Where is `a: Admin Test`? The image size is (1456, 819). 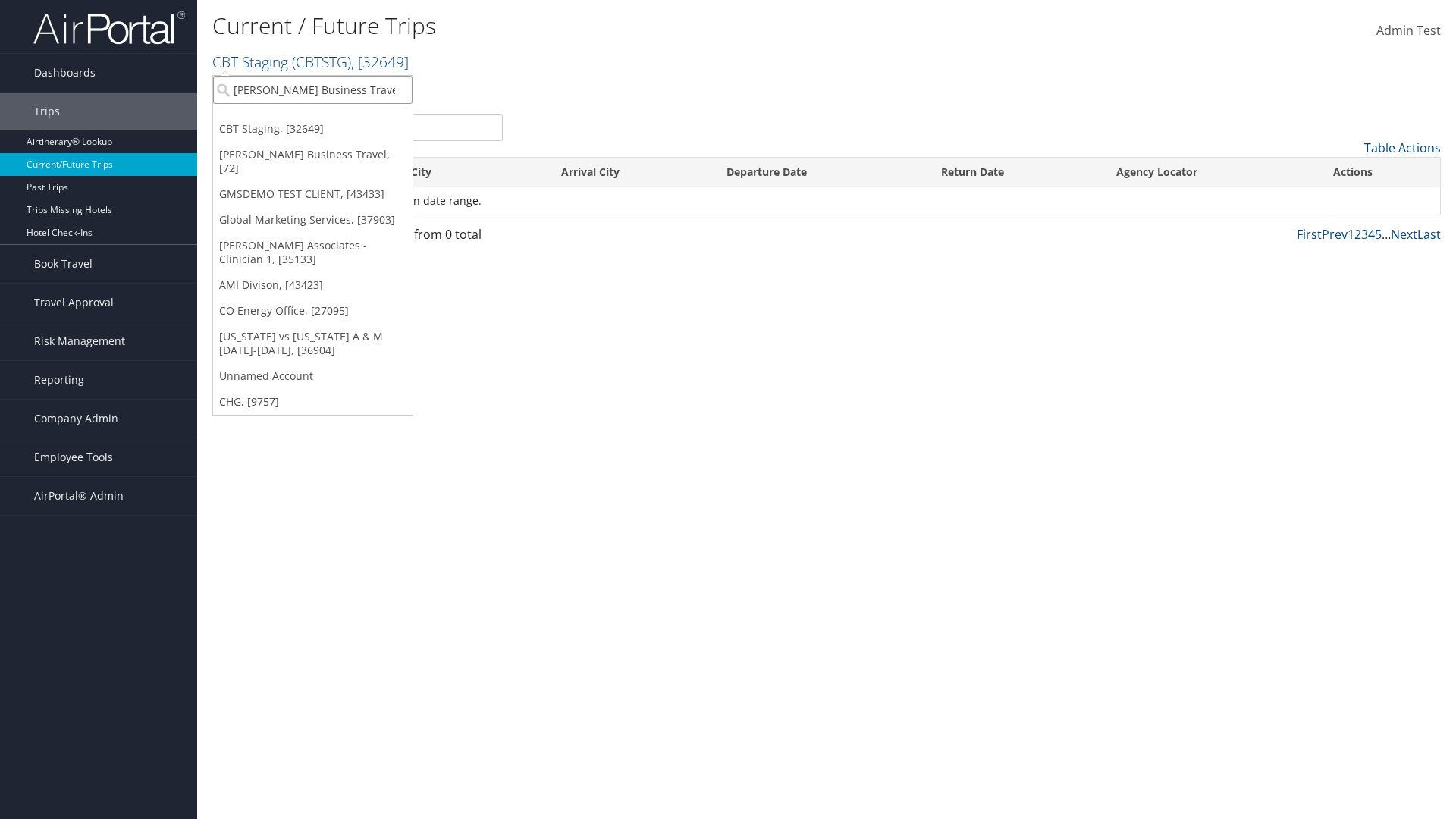
a: Admin Test is located at coordinates (1408, 31).